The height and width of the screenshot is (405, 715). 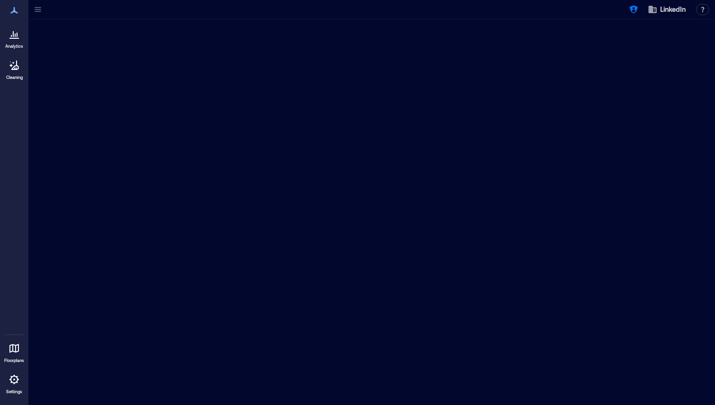 I want to click on button: LinkedIn, so click(x=667, y=9).